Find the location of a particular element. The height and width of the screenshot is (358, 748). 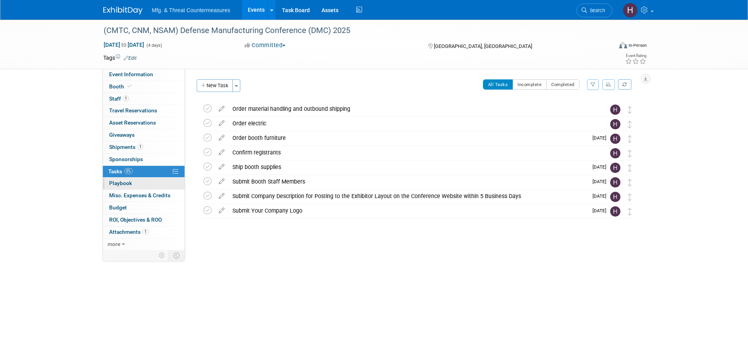

a: Asset Reservations is located at coordinates (144, 123).